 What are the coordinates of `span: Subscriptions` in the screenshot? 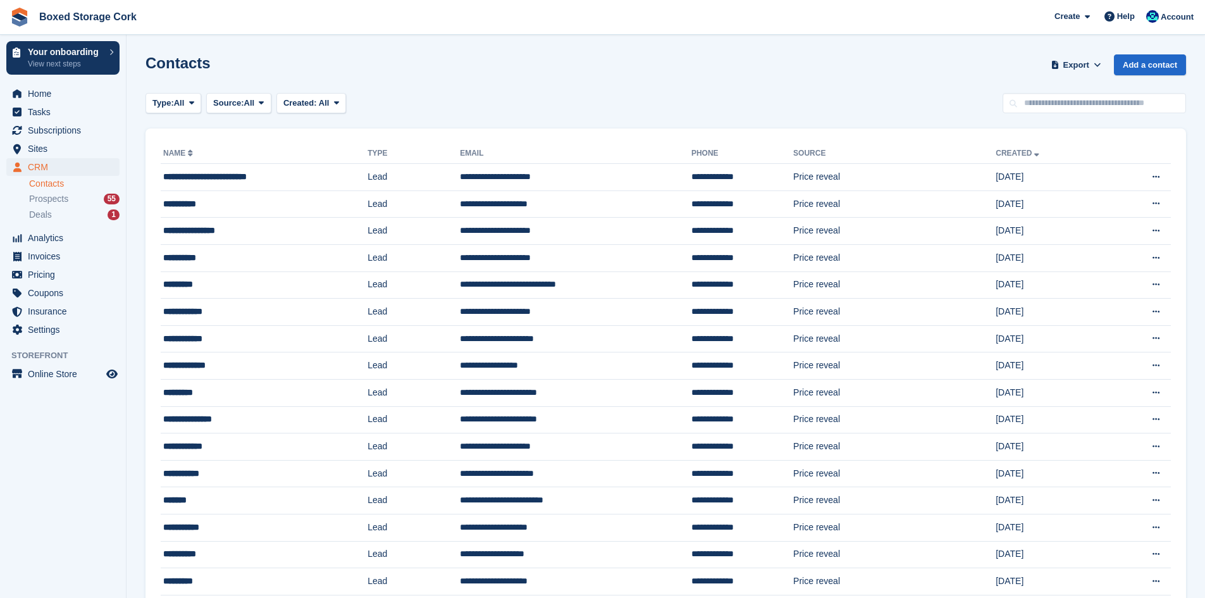 It's located at (66, 130).